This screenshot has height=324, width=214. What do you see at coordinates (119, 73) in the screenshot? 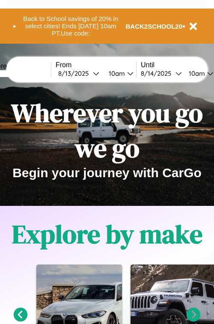
I see `button: 10am` at bounding box center [119, 73].